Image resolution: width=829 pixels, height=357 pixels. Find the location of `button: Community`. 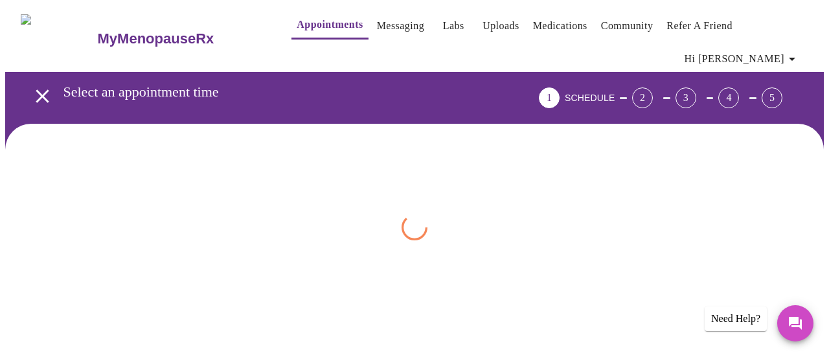

button: Community is located at coordinates (627, 26).